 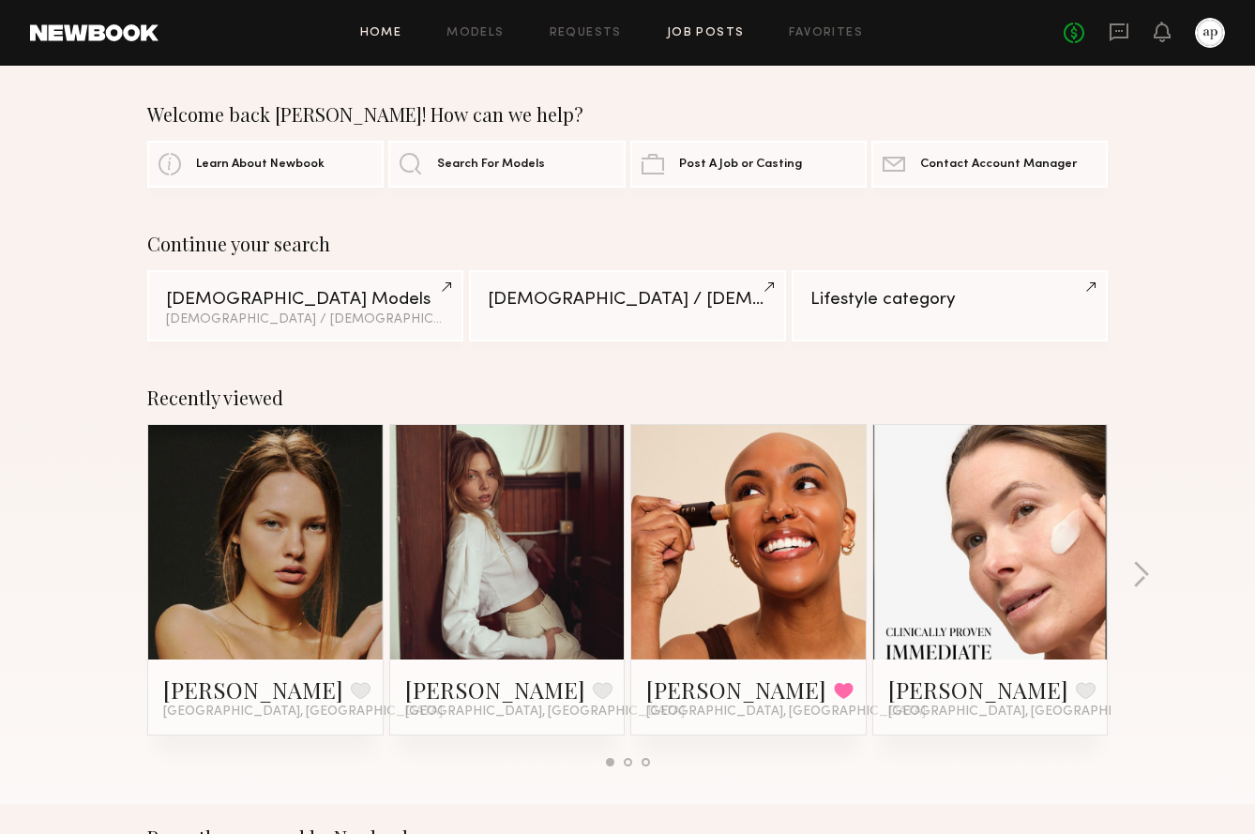 I want to click on a: Search For Models, so click(x=506, y=164).